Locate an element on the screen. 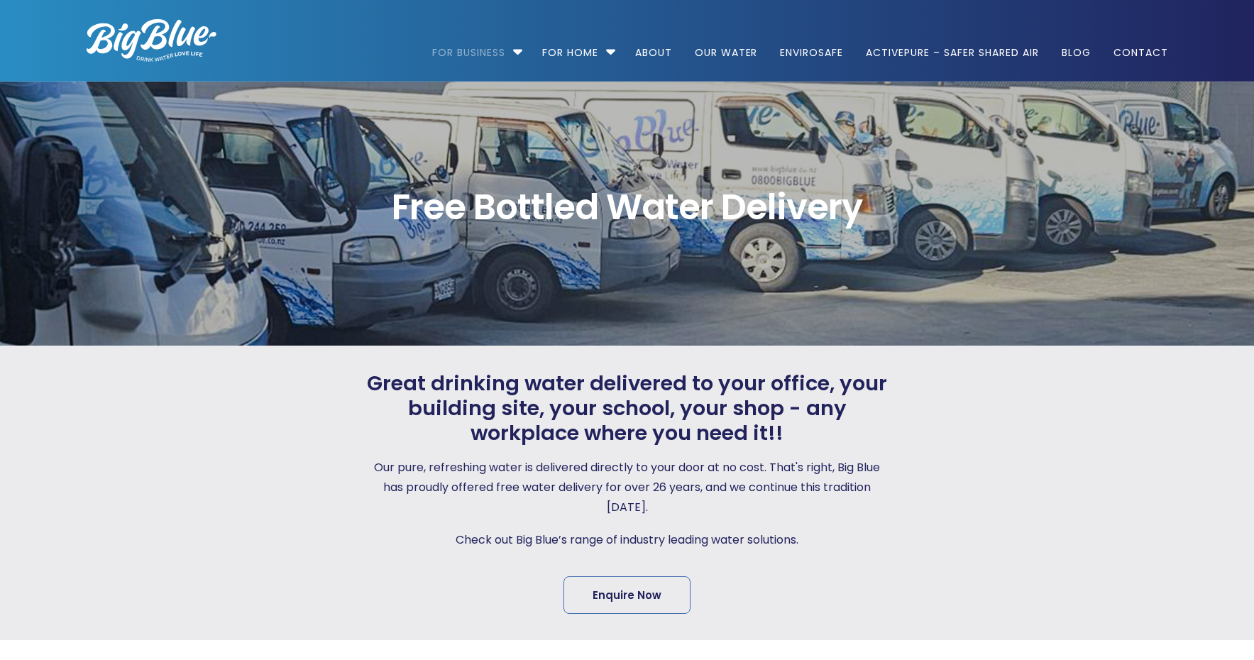  img: logo is located at coordinates (151, 40).